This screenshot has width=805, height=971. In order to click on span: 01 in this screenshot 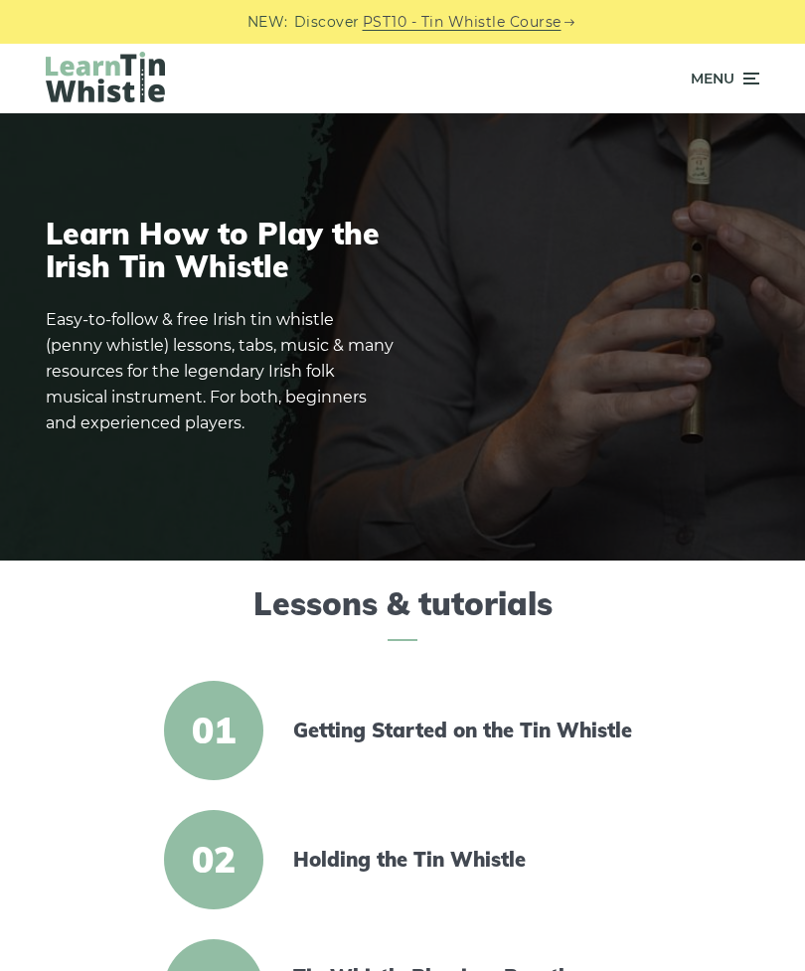, I will do `click(214, 730)`.